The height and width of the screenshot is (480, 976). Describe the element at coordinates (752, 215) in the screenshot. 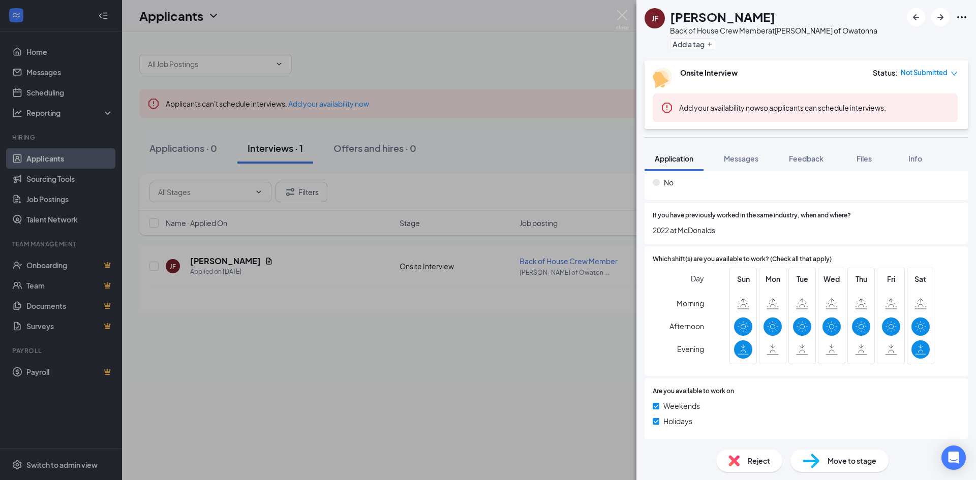

I see `span: If you have previously worked in the same industry, when and where?` at that location.